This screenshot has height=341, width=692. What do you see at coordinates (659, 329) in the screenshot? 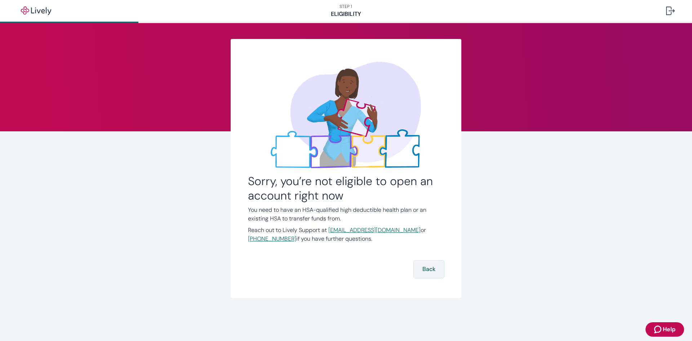
I see `svg: Zendesk support icon` at bounding box center [659, 329].